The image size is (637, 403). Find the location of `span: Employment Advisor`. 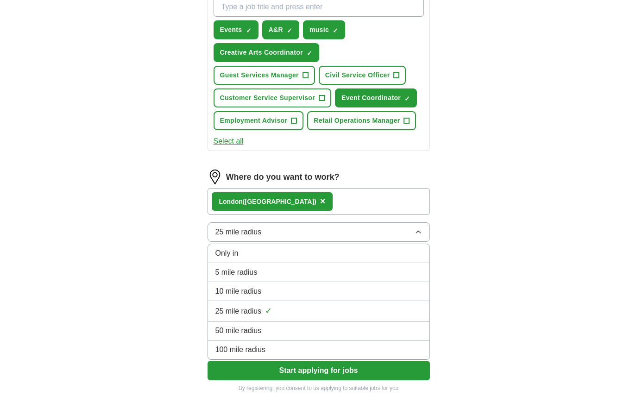

span: Employment Advisor is located at coordinates (254, 120).